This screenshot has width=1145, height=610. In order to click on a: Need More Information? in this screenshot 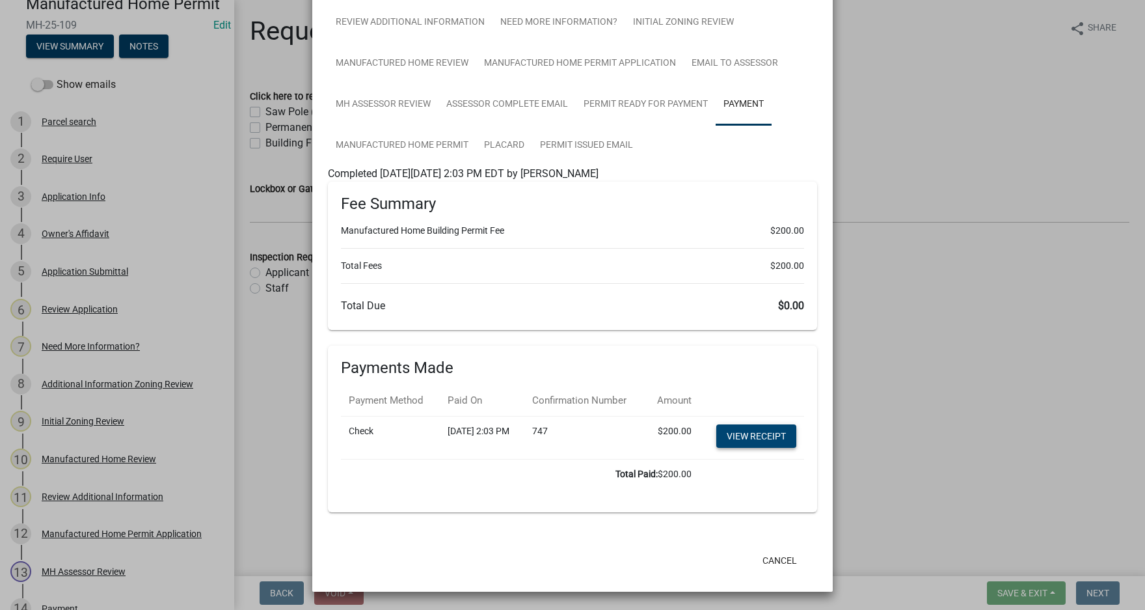, I will do `click(559, 23)`.